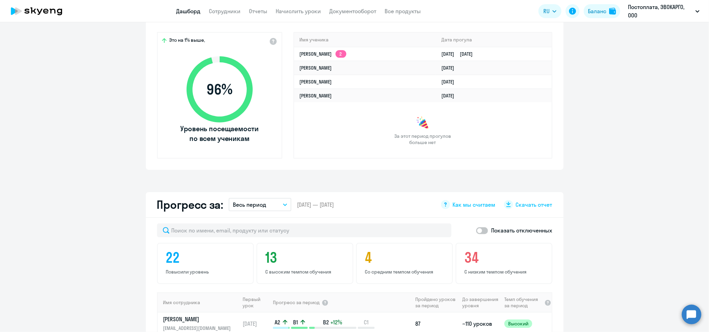 The image size is (709, 332). I want to click on a: Дашборд, so click(189, 11).